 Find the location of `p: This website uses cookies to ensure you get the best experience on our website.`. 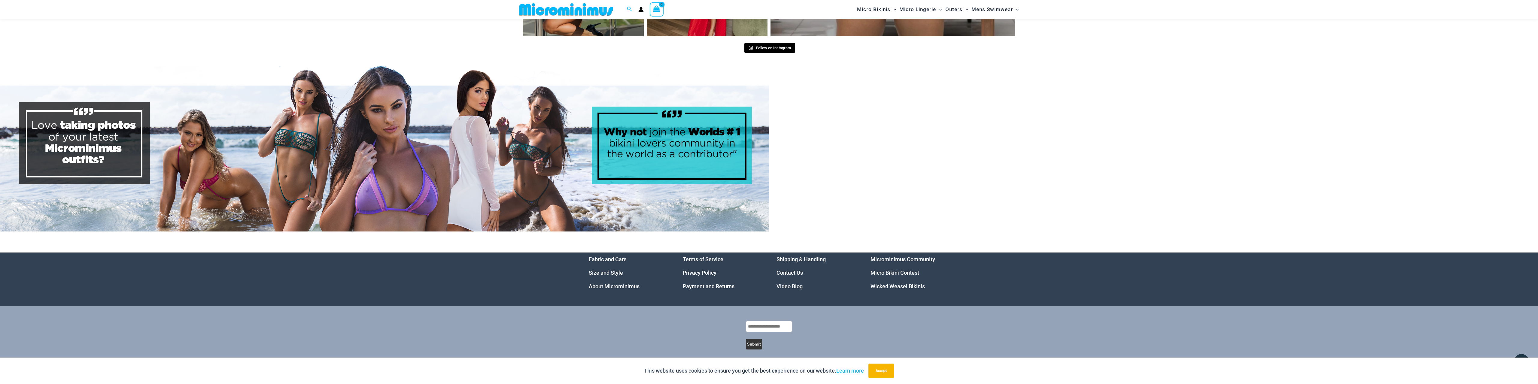

p: This website uses cookies to ensure you get the best experience on our website. is located at coordinates (754, 371).